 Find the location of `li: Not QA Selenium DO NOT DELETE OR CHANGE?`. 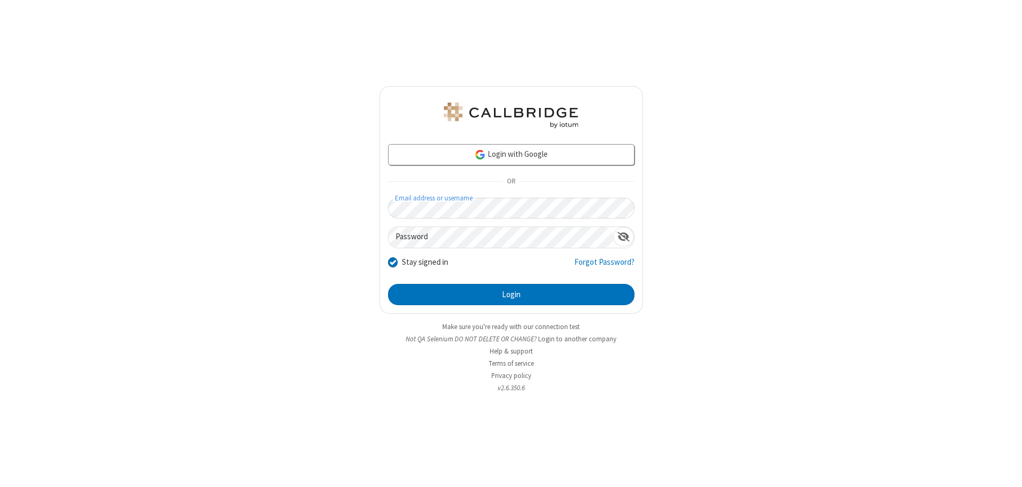

li: Not QA Selenium DO NOT DELETE OR CHANGE? is located at coordinates (511, 339).